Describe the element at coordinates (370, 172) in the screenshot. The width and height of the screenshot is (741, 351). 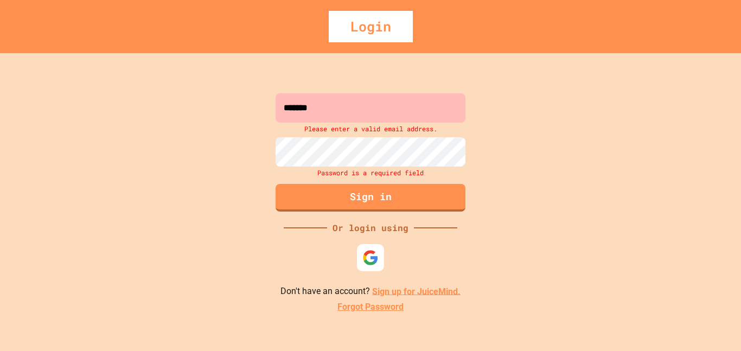
I see `div: Password is a required field` at that location.